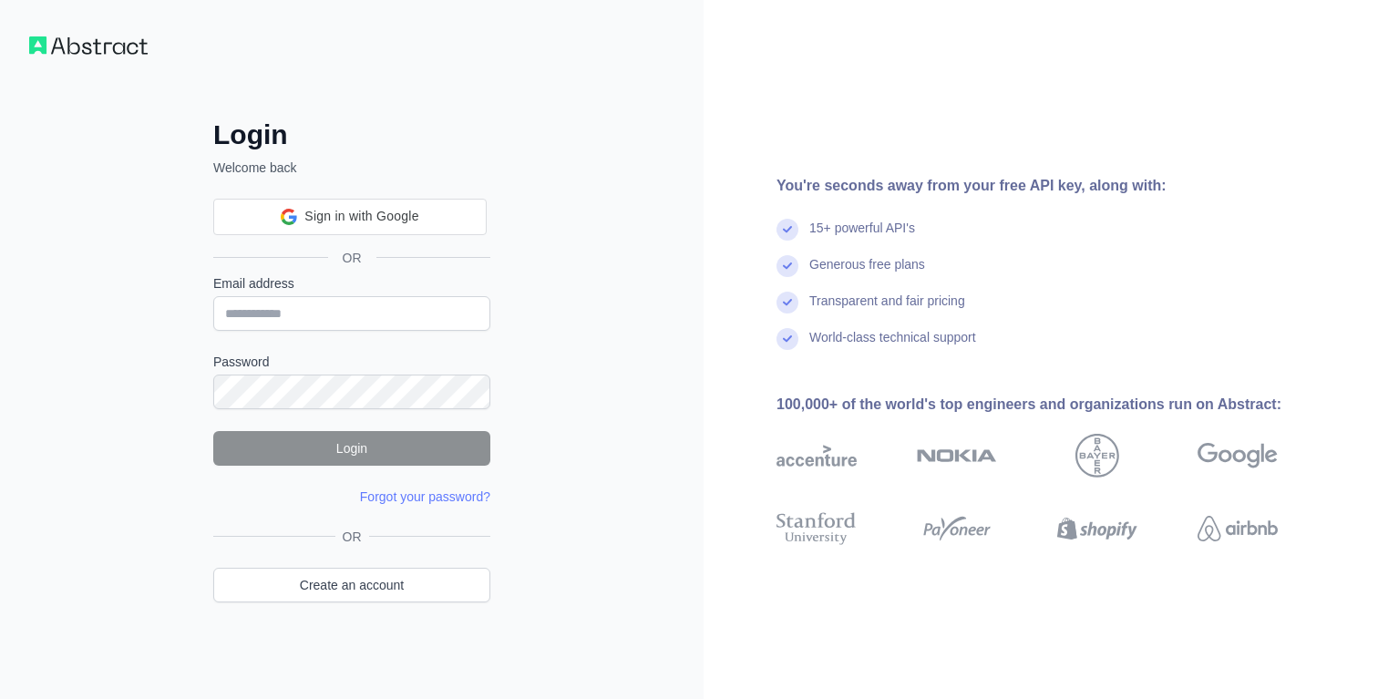  Describe the element at coordinates (352, 283) in the screenshot. I see `label: Email address` at that location.